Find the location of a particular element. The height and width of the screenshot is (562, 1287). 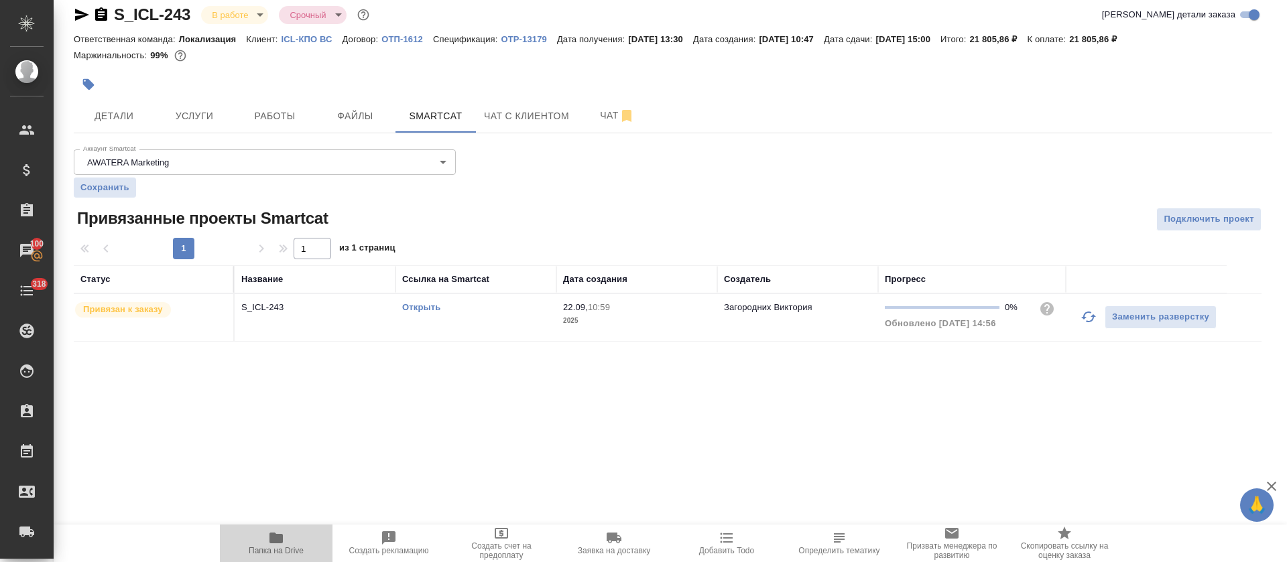

button: Призвать менеджера по развитию is located at coordinates (952, 543).